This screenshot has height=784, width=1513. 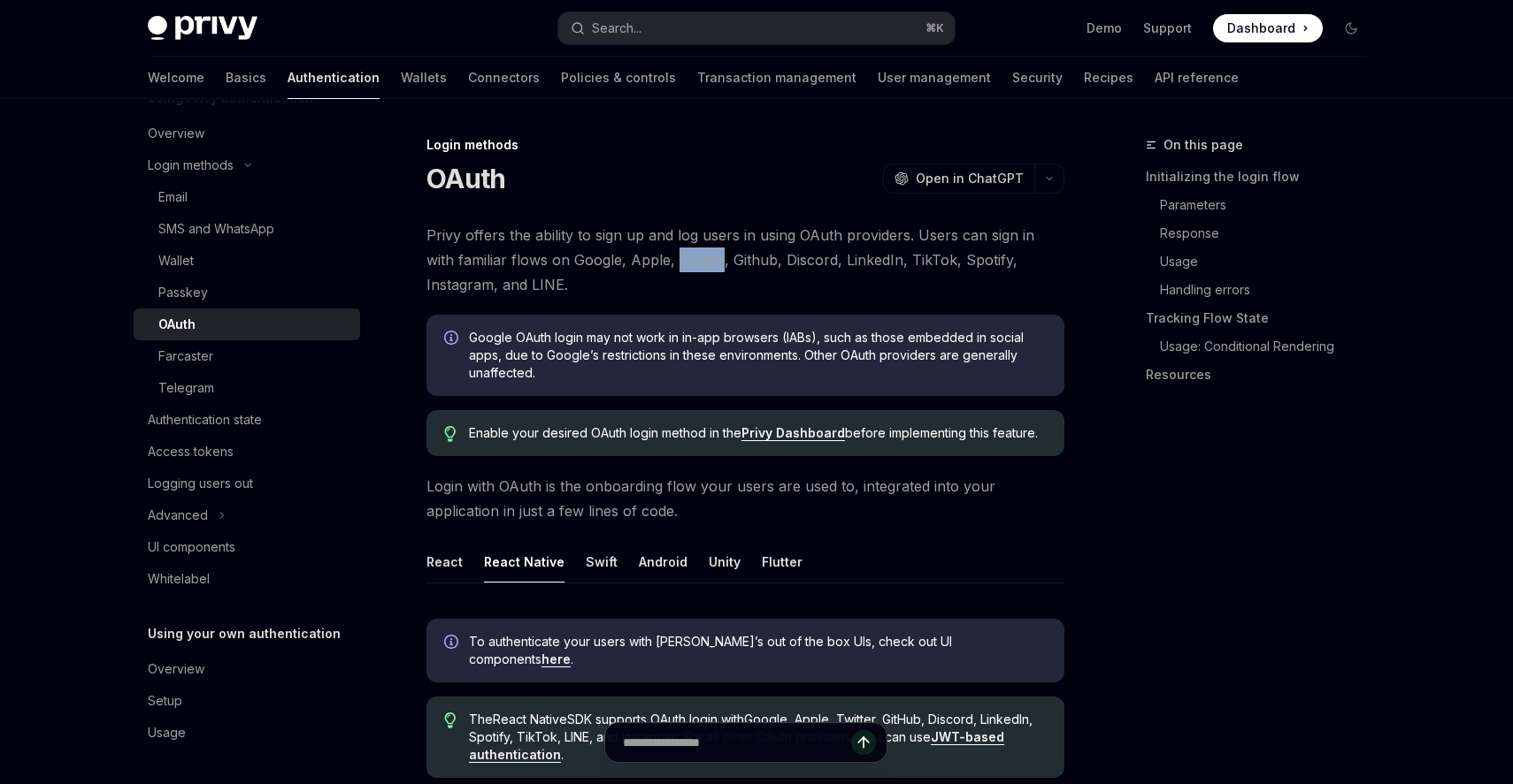 What do you see at coordinates (523, 561) in the screenshot?
I see `button: React Native` at bounding box center [523, 561].